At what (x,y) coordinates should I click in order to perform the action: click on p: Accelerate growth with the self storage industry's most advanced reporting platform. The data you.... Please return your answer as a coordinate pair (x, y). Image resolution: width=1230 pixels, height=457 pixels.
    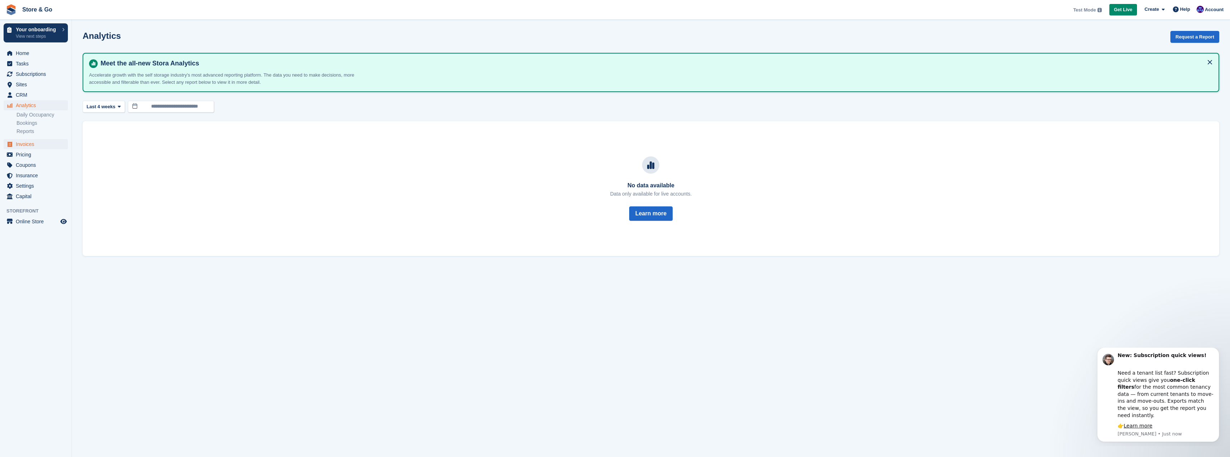
    Looking at the image, I should click on (224, 78).